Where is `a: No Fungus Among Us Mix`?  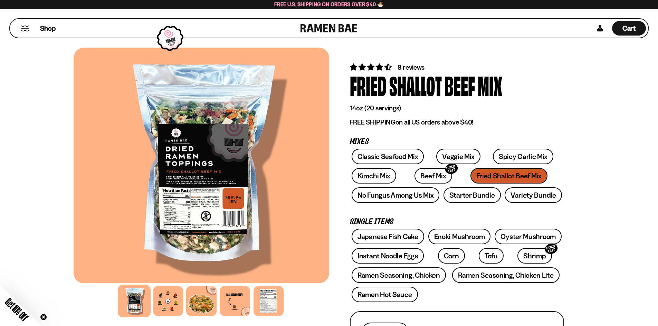 a: No Fungus Among Us Mix is located at coordinates (395, 195).